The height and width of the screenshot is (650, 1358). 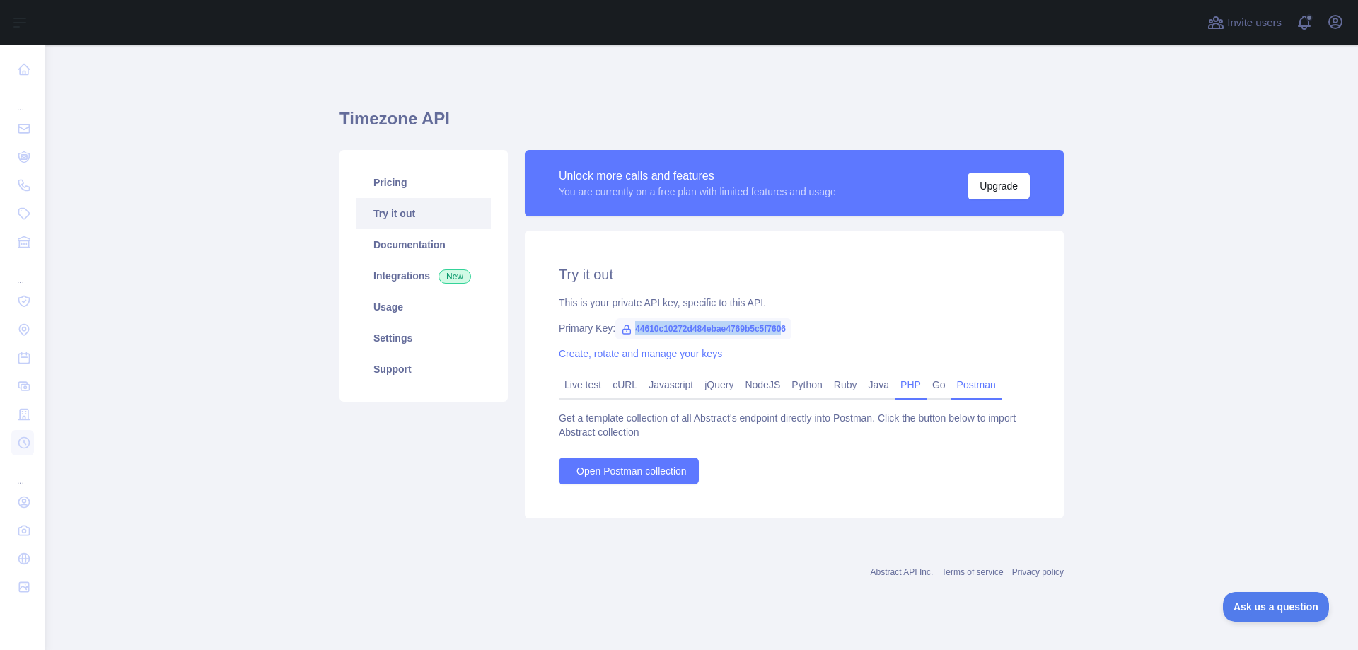 What do you see at coordinates (807, 385) in the screenshot?
I see `a: Python` at bounding box center [807, 385].